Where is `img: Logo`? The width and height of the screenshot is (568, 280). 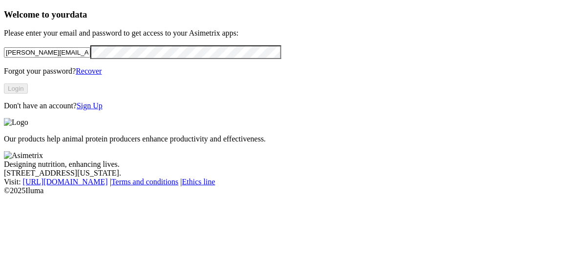
img: Logo is located at coordinates (16, 123).